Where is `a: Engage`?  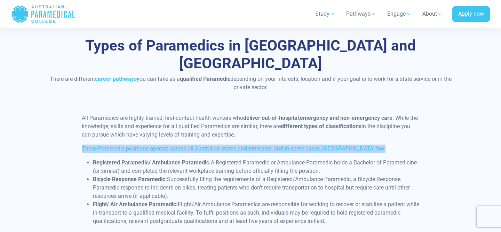
a: Engage is located at coordinates (399, 14).